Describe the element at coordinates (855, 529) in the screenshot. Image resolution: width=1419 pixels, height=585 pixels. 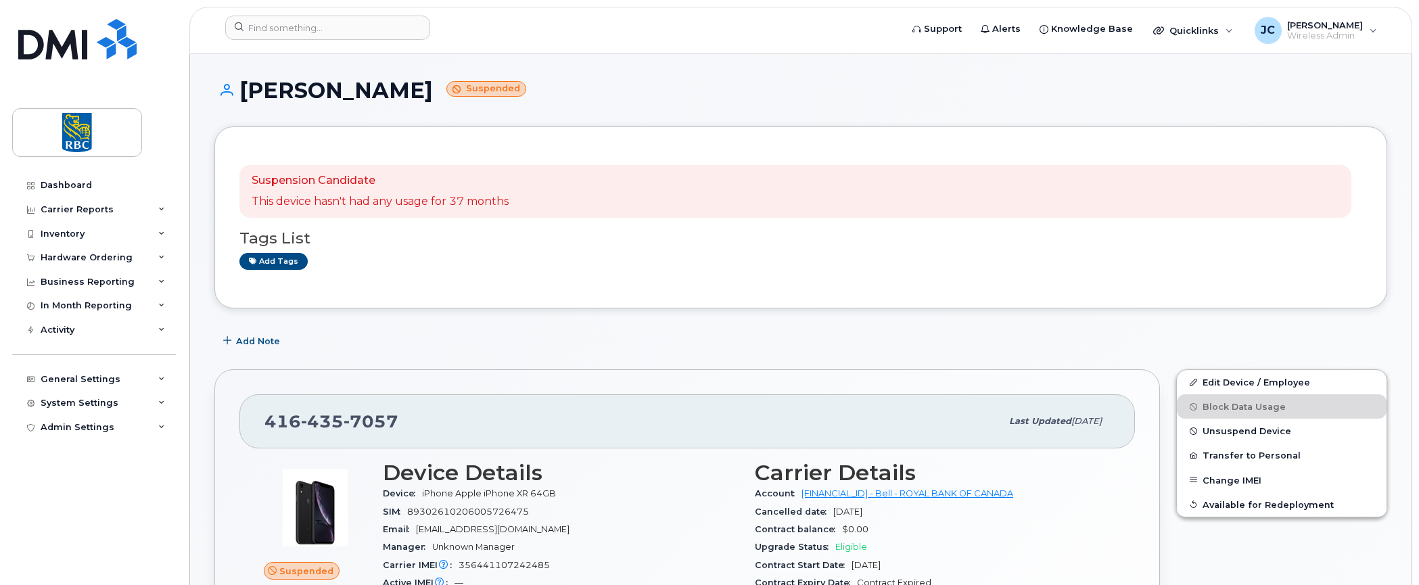
I see `span: $0.00` at that location.